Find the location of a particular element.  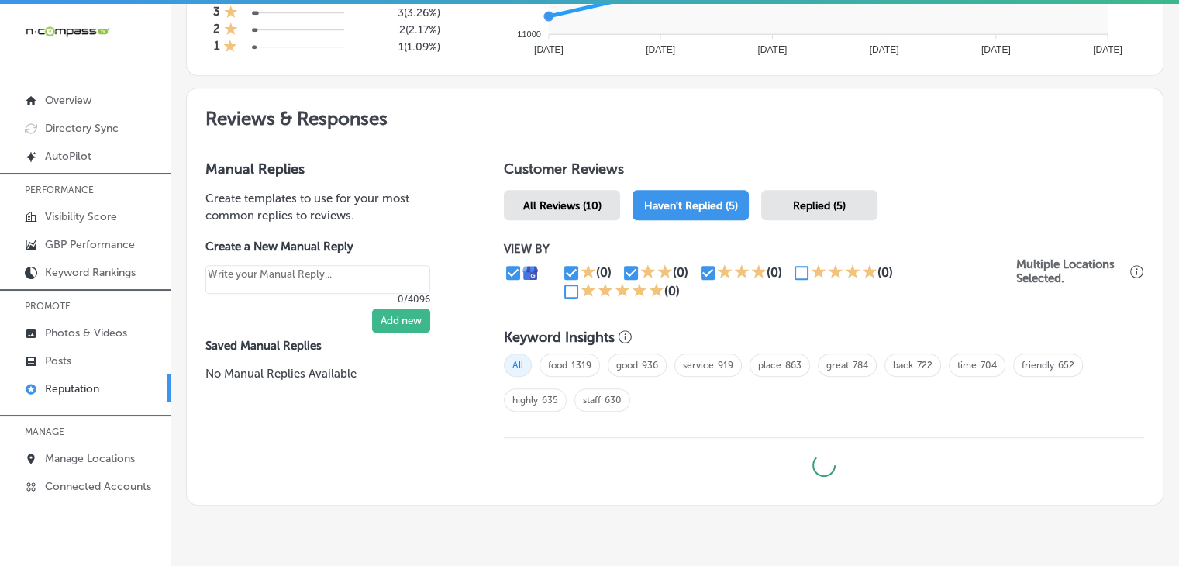

img: website_grey.svg is located at coordinates (31, 47).